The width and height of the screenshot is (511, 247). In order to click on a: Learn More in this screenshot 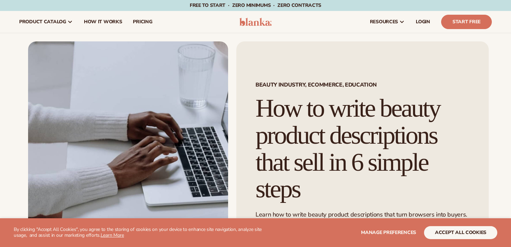, I will do `click(112, 235)`.